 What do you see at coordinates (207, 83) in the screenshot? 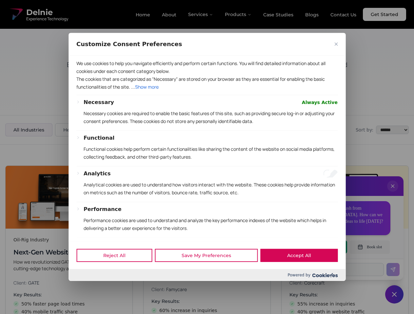
I see `p: The cookies that are categorized as "Necessary" are stored on your browser as they are essential ...` at bounding box center [207, 83].